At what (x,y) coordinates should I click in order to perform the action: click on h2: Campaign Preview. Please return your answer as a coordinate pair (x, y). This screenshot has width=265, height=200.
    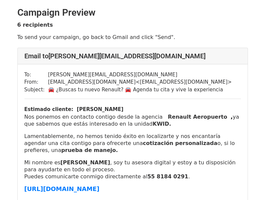
    Looking at the image, I should click on (132, 13).